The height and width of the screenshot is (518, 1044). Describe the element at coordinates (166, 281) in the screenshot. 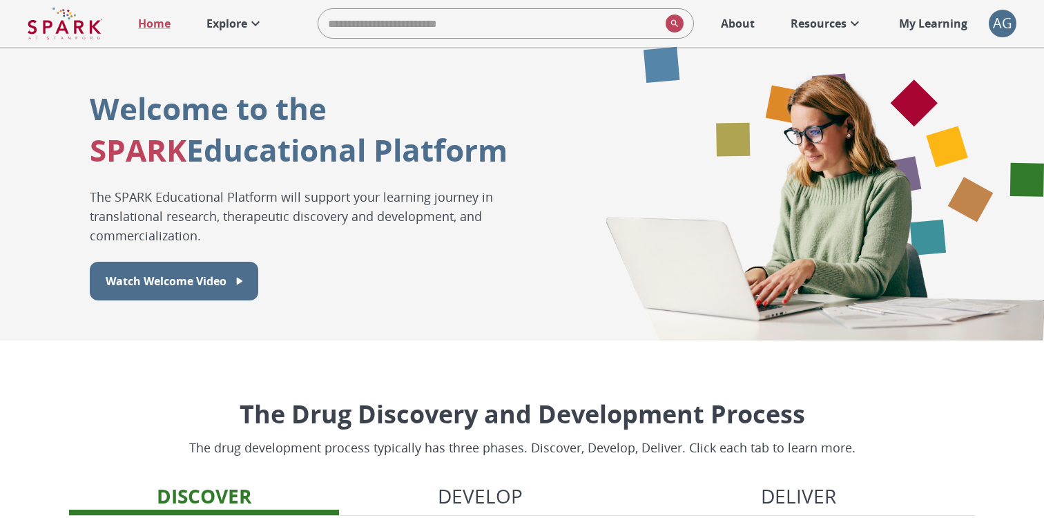

I see `p: Watch Welcome Video` at that location.